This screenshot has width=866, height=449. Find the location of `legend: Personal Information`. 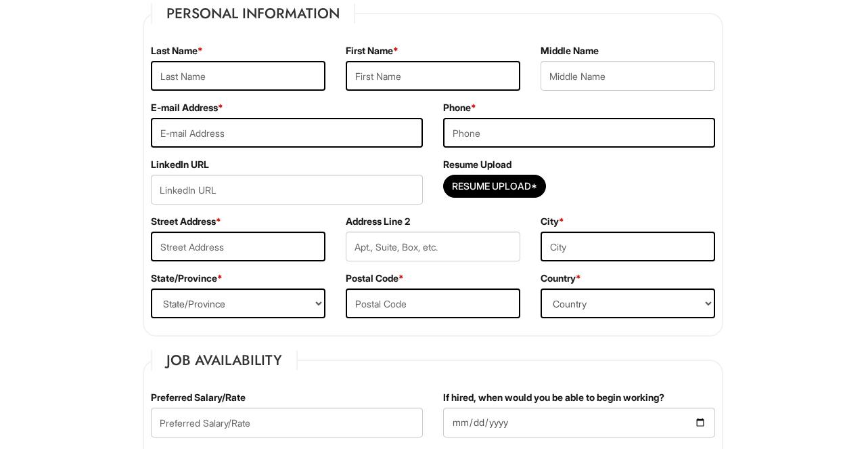

legend: Personal Information is located at coordinates (253, 14).